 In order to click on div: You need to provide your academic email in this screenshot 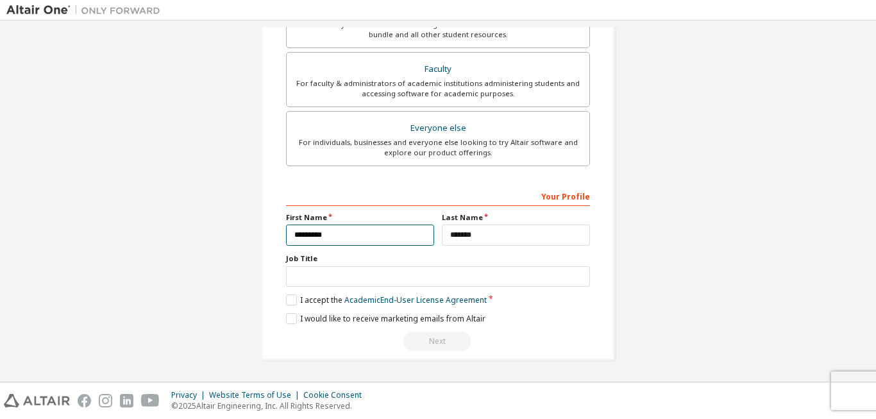, I will do `click(438, 341)`.